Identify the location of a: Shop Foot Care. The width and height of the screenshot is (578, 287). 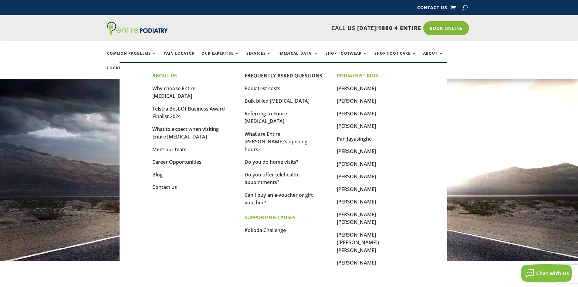
(395, 58).